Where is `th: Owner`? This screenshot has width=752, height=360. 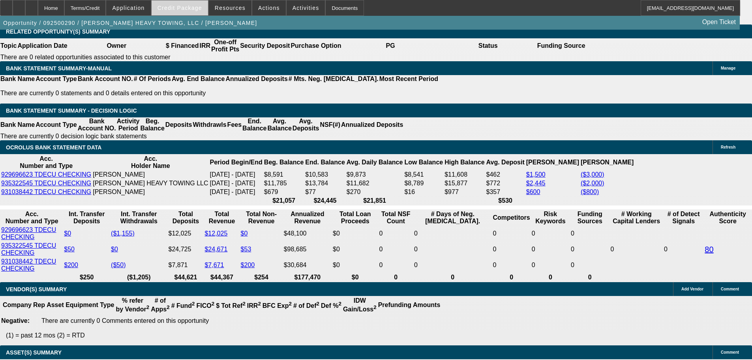
th: Owner is located at coordinates (116, 46).